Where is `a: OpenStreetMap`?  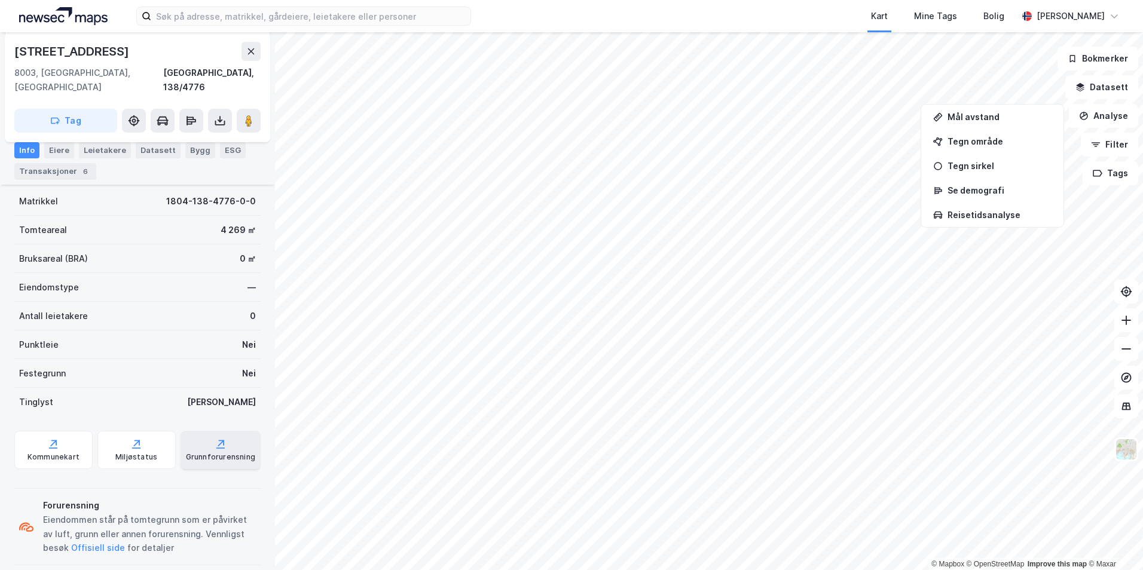 a: OpenStreetMap is located at coordinates (996, 564).